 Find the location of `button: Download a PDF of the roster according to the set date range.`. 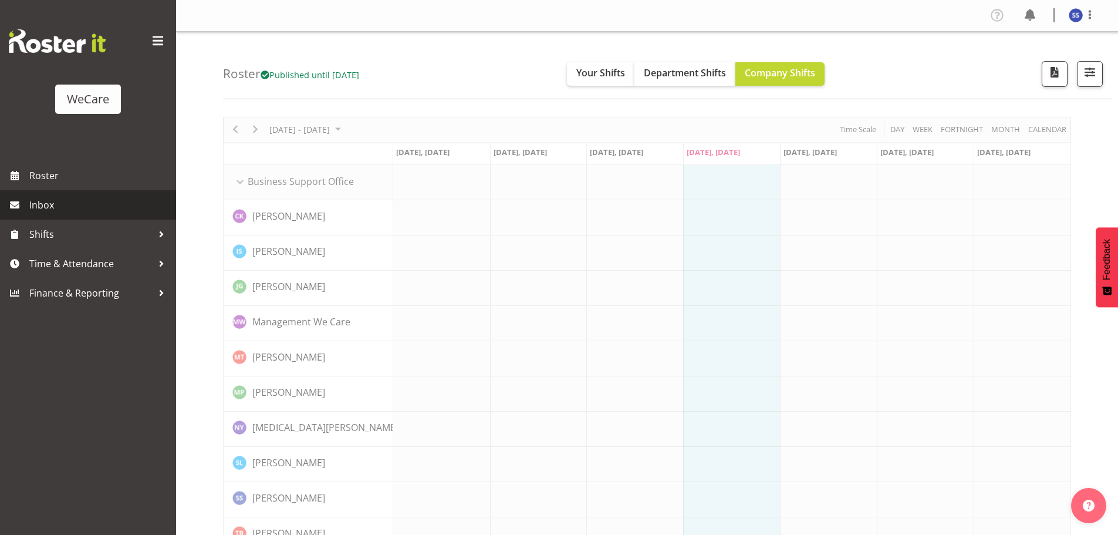

button: Download a PDF of the roster according to the set date range. is located at coordinates (1054, 74).